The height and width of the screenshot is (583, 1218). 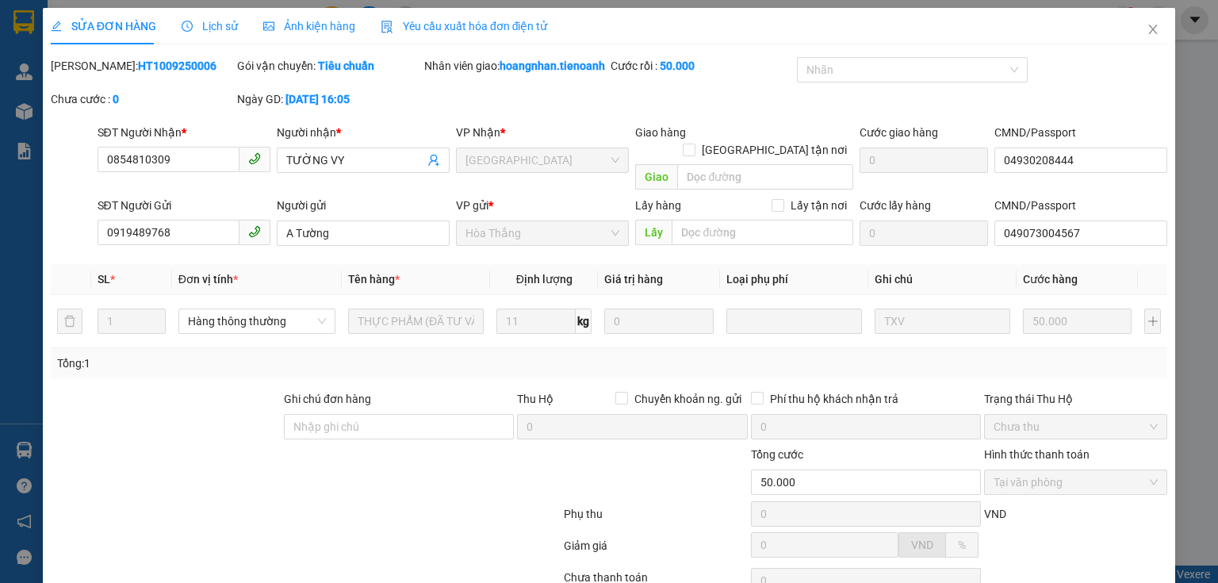 I want to click on div: Cước rồi :, so click(x=702, y=66).